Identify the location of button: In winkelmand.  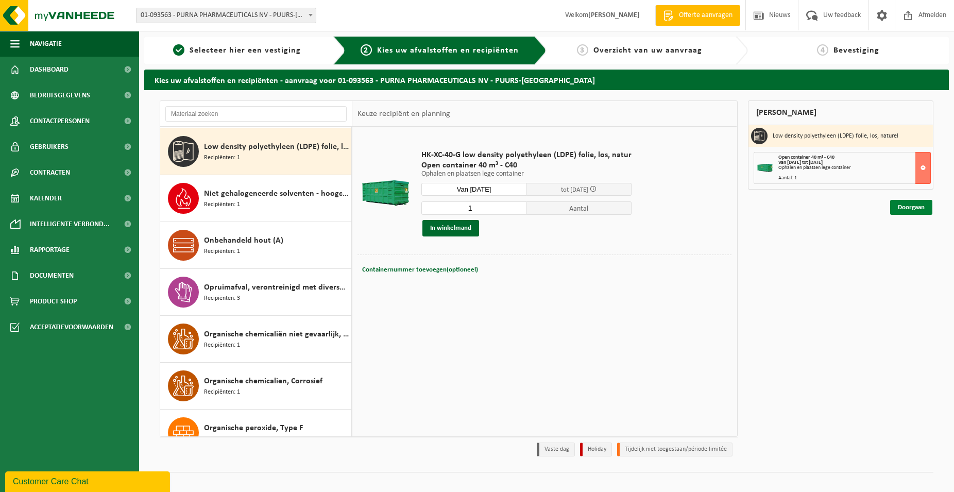
(451, 228).